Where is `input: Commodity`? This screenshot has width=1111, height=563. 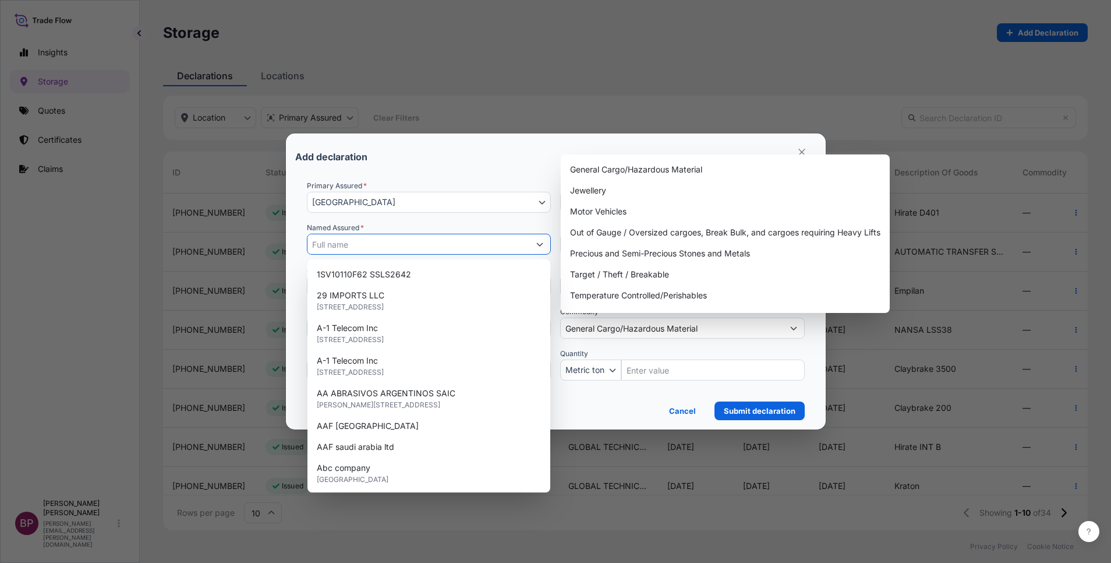 input: Commodity is located at coordinates (672, 328).